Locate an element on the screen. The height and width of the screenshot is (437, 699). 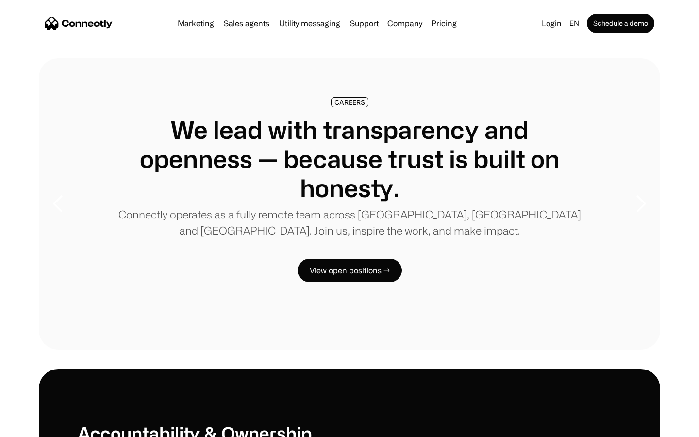
aside: Language selected: English is located at coordinates (34, 426).